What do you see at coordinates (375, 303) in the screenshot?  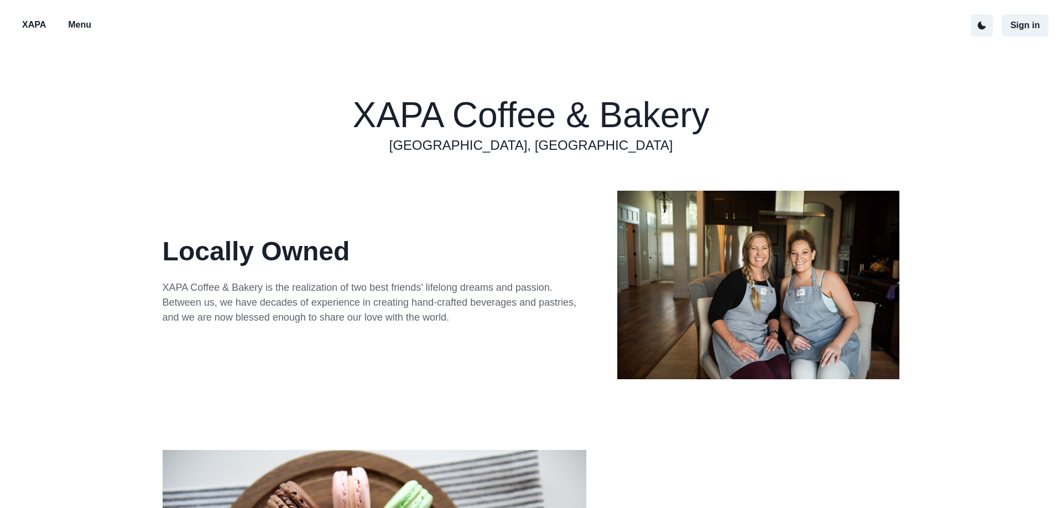 I see `p: XAPA Coffee & Bakery is the realization of two best friends' lifelong dreams and passion. Between...` at bounding box center [375, 303].